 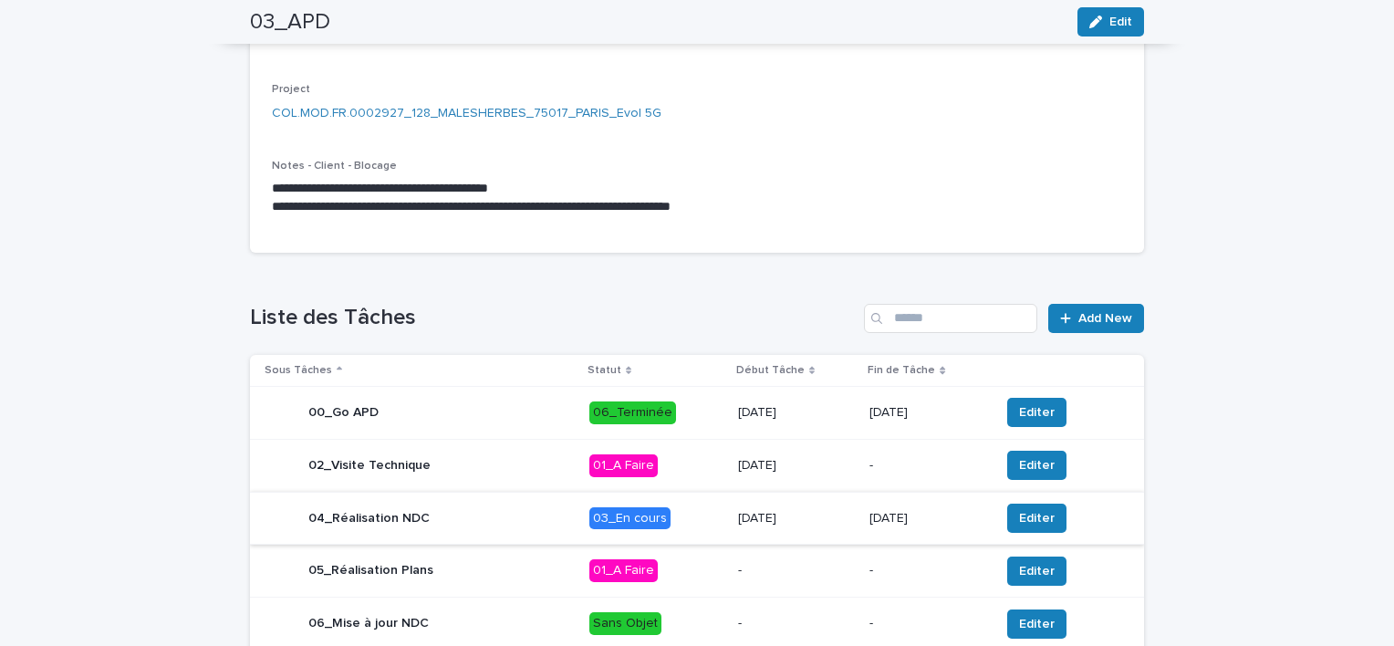 I want to click on p: Fin de Tâche, so click(x=902, y=370).